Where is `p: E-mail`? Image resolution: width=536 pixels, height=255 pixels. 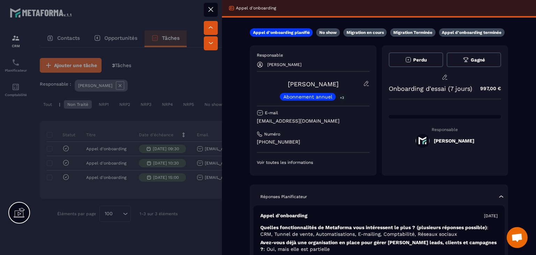 p: E-mail is located at coordinates (271, 113).